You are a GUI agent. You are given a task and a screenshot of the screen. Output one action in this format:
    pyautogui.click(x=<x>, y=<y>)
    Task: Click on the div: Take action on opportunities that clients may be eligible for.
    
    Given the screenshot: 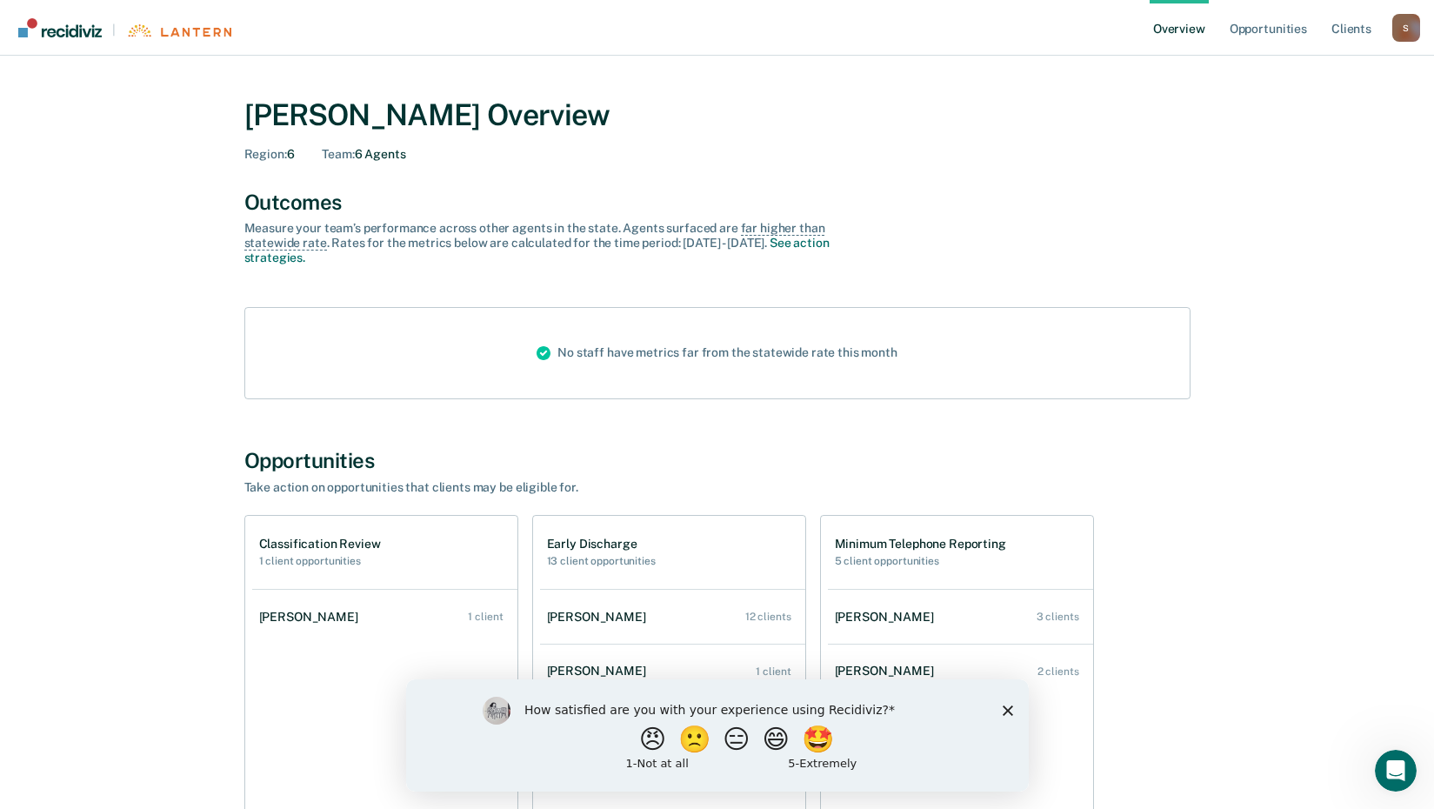 What is the action you would take?
    pyautogui.click(x=549, y=487)
    